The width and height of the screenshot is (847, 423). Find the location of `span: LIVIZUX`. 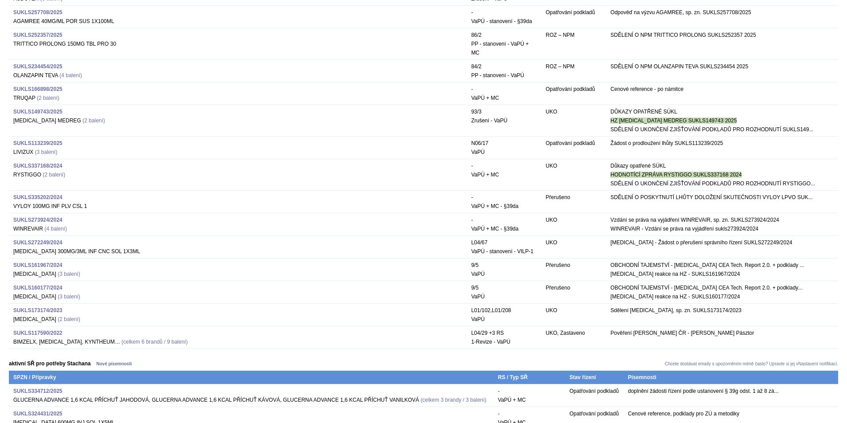

span: LIVIZUX is located at coordinates (23, 152).